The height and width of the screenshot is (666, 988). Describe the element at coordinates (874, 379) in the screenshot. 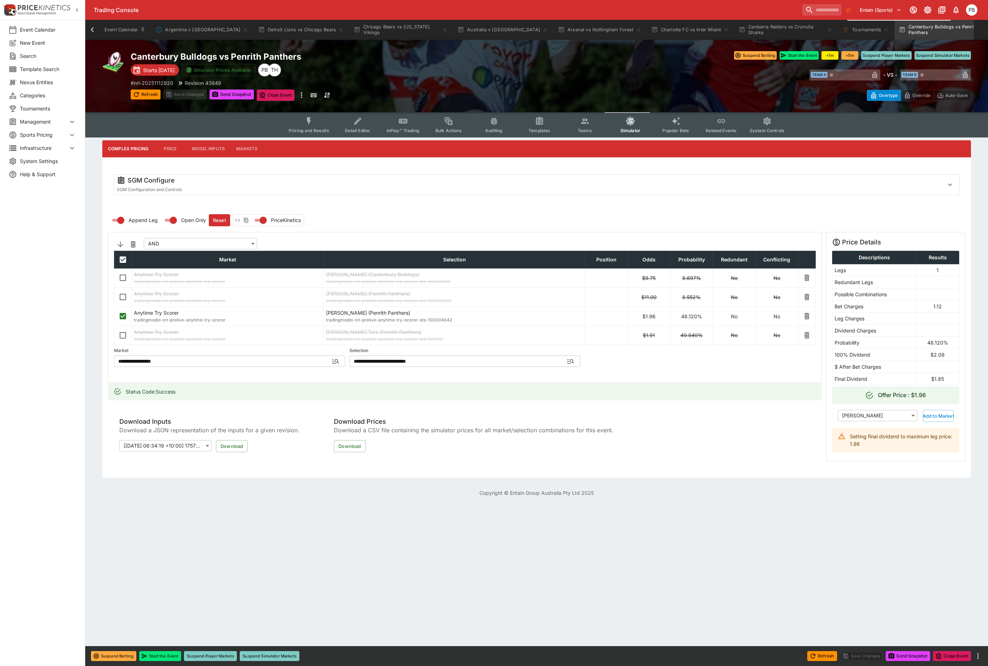

I see `td: Final Dividend` at that location.